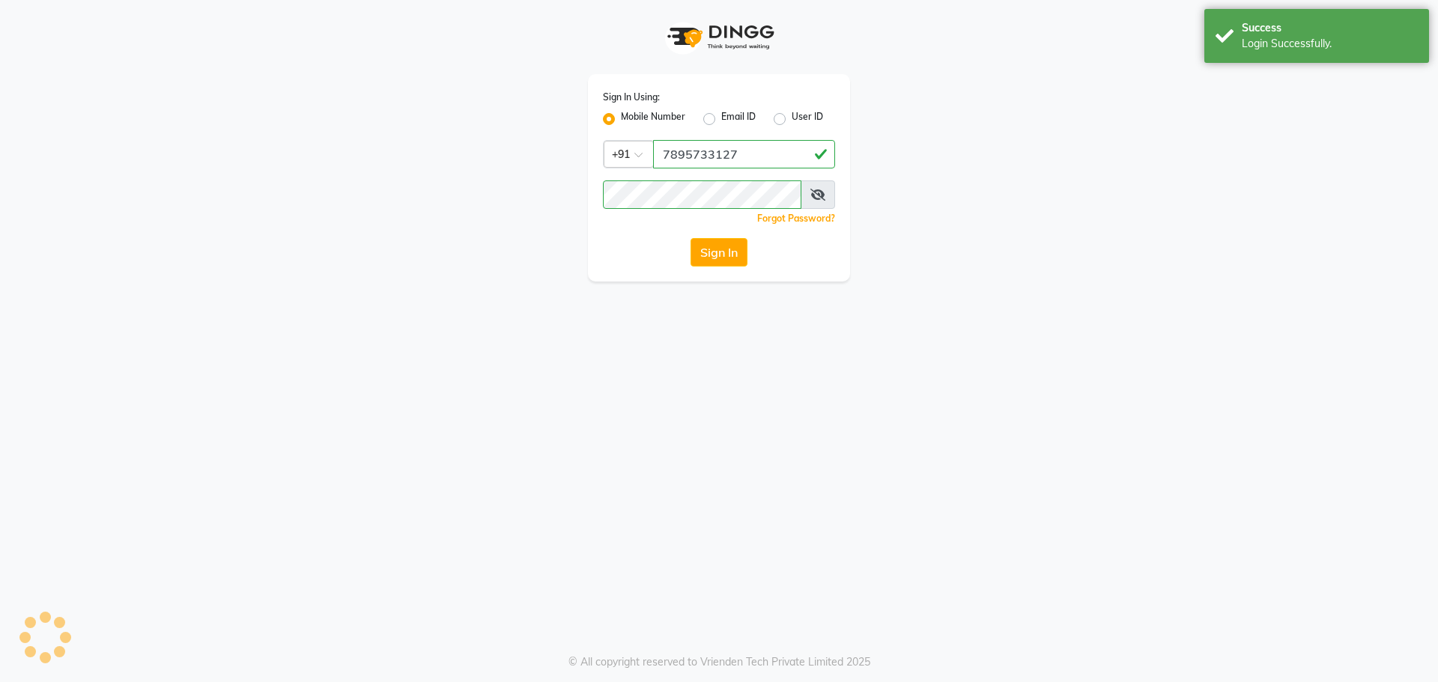 The width and height of the screenshot is (1438, 682). What do you see at coordinates (653, 119) in the screenshot?
I see `label: Mobile Number` at bounding box center [653, 119].